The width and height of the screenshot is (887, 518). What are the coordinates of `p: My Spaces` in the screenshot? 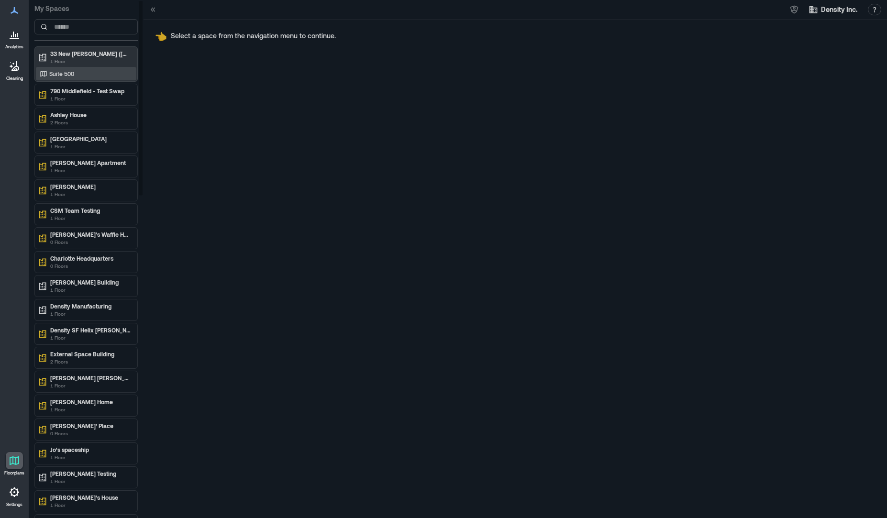 It's located at (86, 9).